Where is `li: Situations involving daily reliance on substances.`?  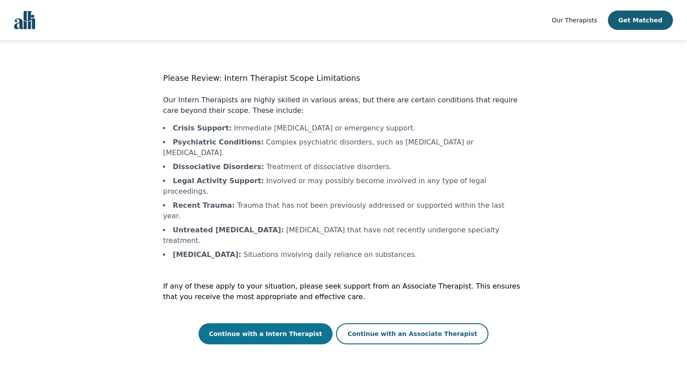
li: Situations involving daily reliance on substances. is located at coordinates (343, 255).